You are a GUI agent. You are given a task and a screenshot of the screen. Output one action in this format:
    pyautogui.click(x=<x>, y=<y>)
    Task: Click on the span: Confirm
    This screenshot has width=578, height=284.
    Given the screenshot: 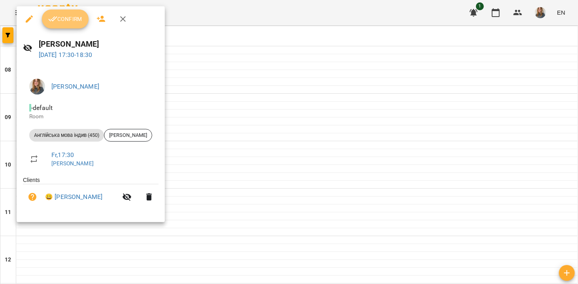 What is the action you would take?
    pyautogui.click(x=65, y=19)
    